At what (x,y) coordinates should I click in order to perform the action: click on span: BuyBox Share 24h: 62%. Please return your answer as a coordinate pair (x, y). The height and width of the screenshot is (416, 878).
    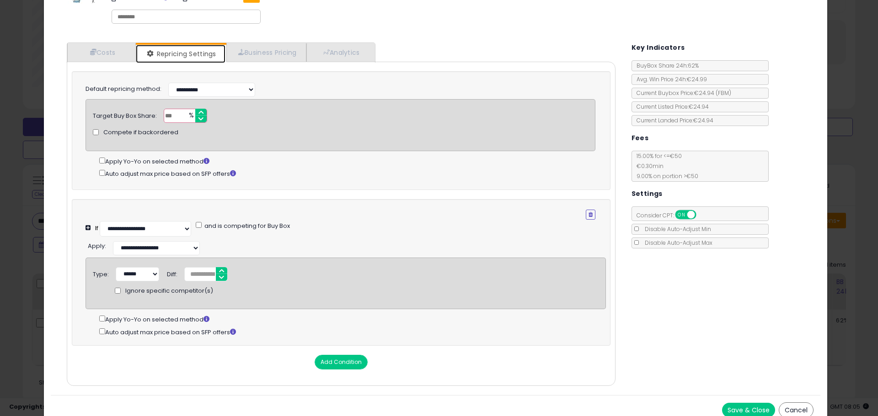
    Looking at the image, I should click on (665, 65).